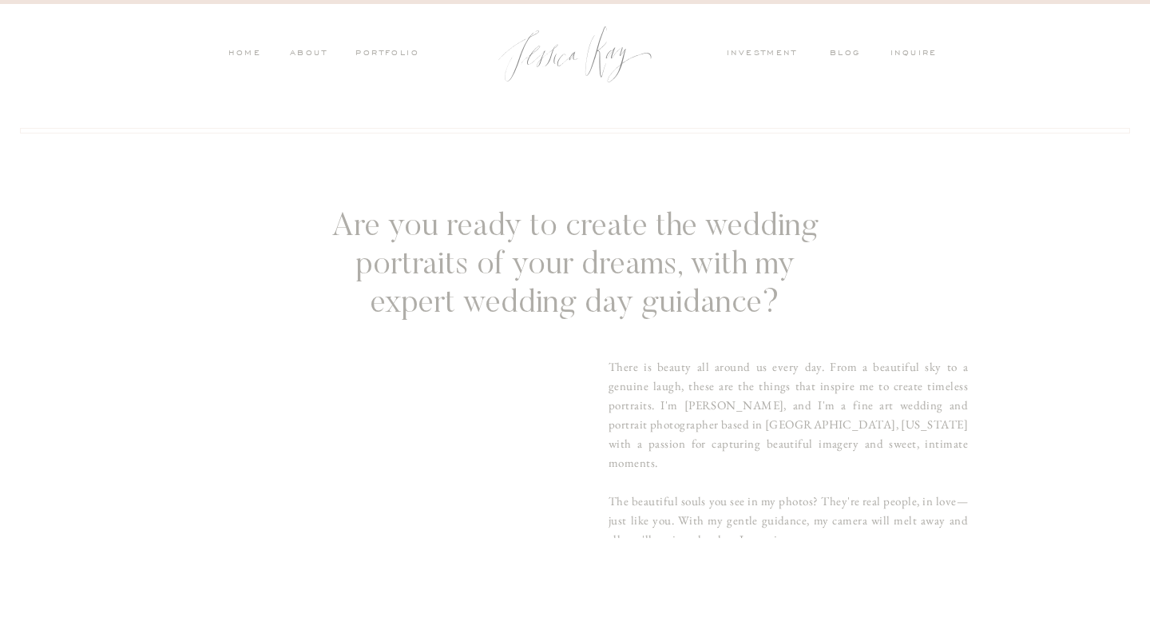  What do you see at coordinates (307, 54) in the screenshot?
I see `a: ABOUT` at bounding box center [307, 54].